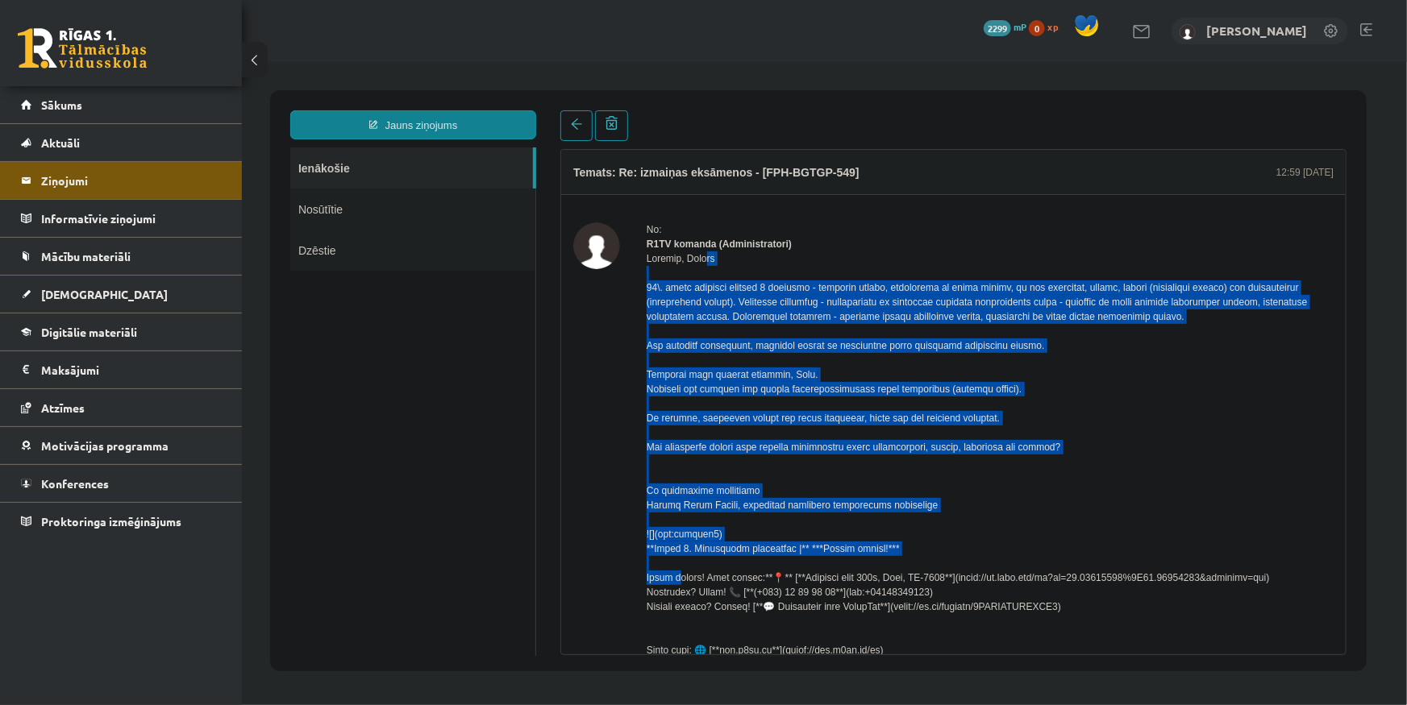  Describe the element at coordinates (748, 168) in the screenshot. I see `div: No:` at that location.